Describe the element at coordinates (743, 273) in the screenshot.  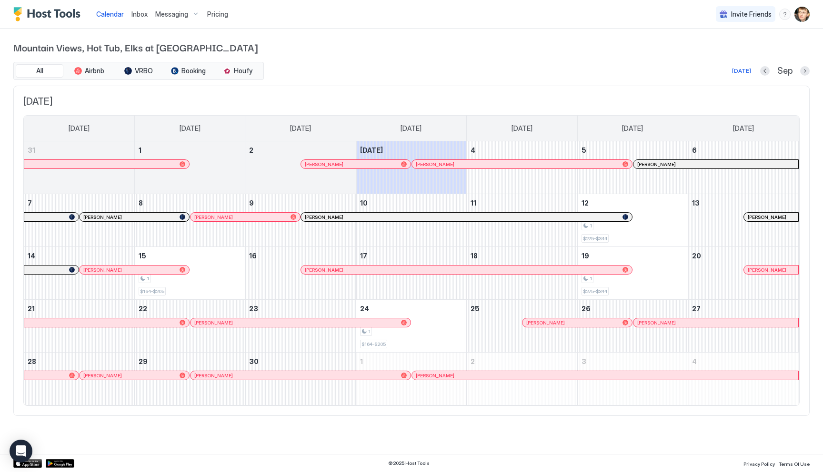
I see `td: September 20, 2025` at that location.